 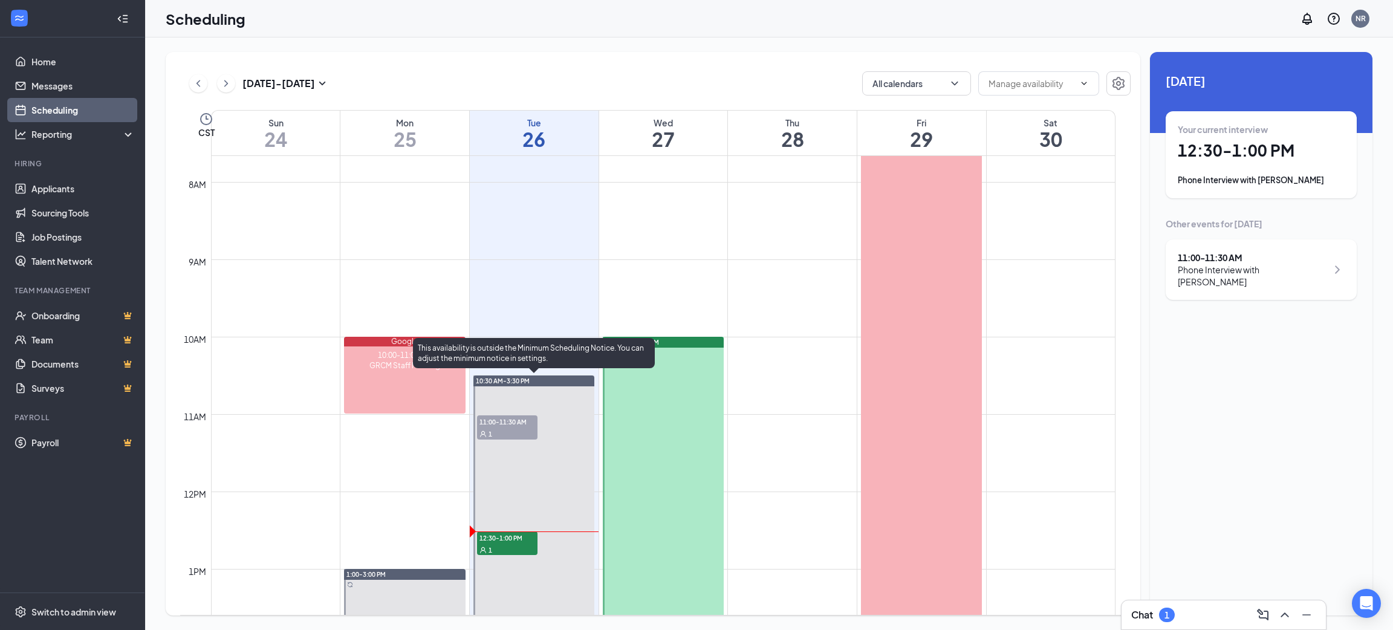 What do you see at coordinates (83, 316) in the screenshot?
I see `a: OnboardingCrown` at bounding box center [83, 316].